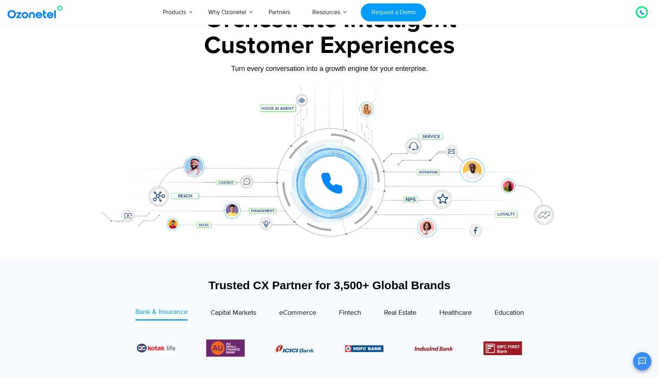  What do you see at coordinates (330, 69) in the screenshot?
I see `div: Turn every conversation into a growth engine for your enterprise.` at bounding box center [330, 69].